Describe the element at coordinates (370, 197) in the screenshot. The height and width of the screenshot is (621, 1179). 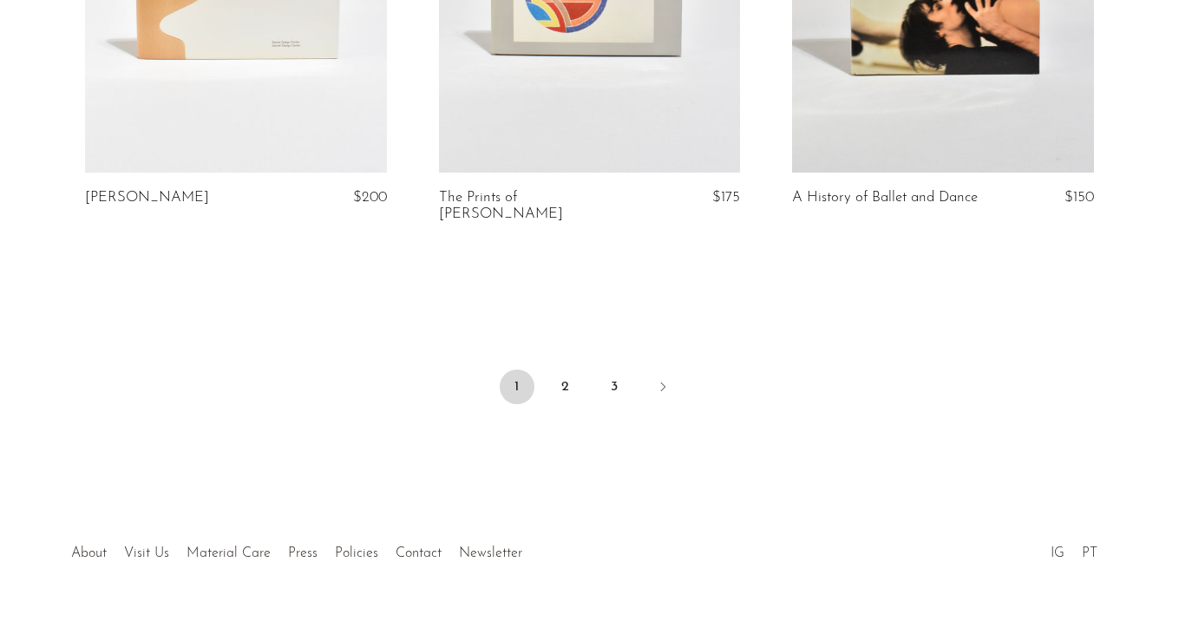
I see `span: $200` at that location.